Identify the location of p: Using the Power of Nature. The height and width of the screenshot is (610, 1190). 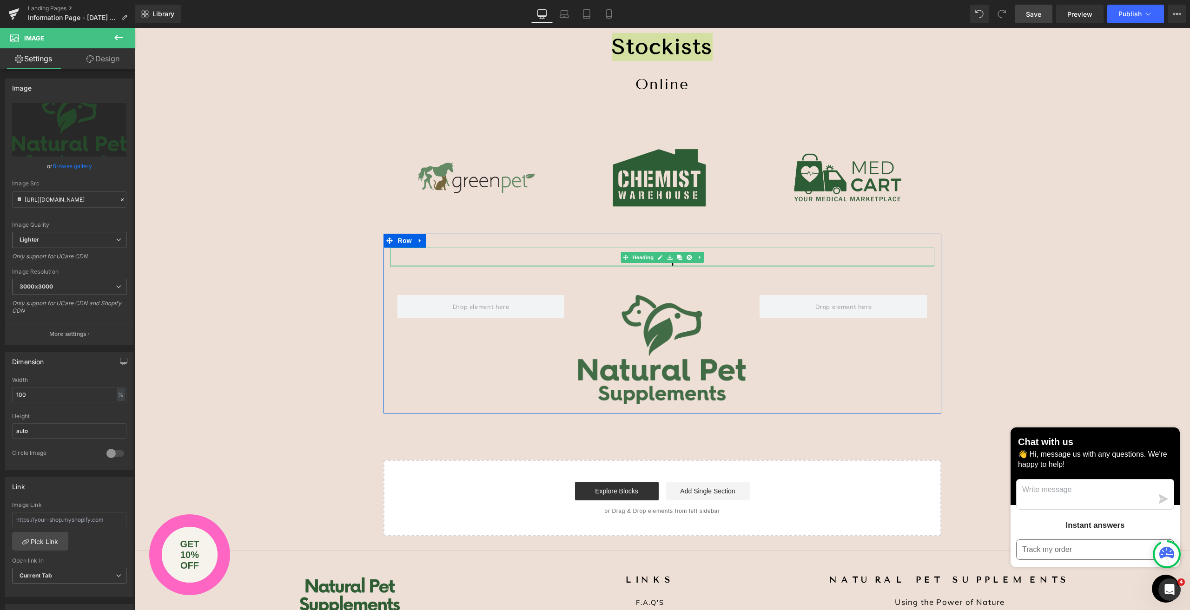
(815, 574).